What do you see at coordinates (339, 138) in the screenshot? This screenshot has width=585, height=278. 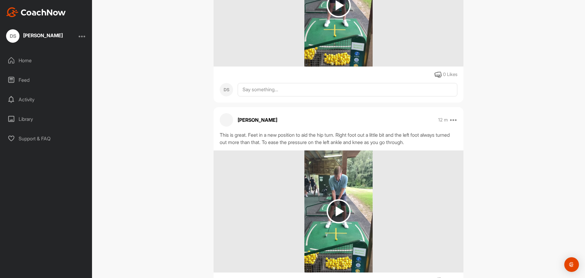 I see `div: This is great. Feet in a new position to aid the hip turn. Right foot out a little bit and the le...` at bounding box center [339, 138].